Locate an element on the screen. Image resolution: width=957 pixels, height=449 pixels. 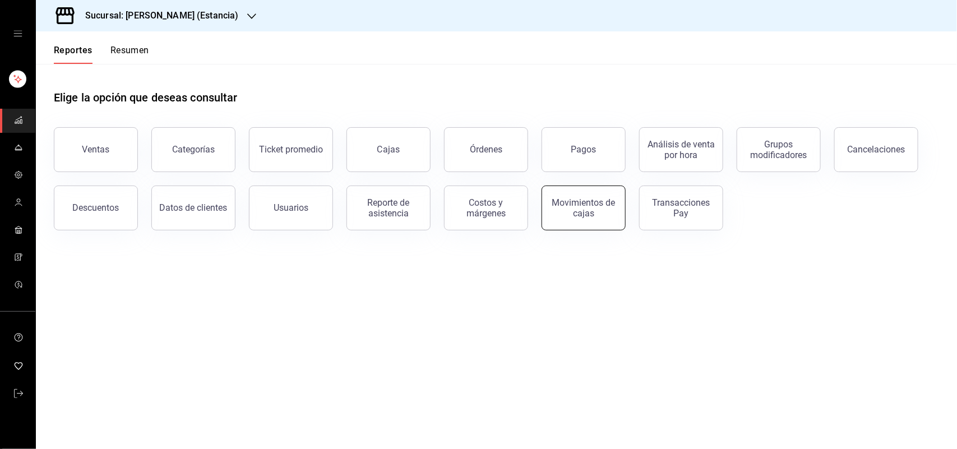
div: Transacciones Pay is located at coordinates (681, 208).